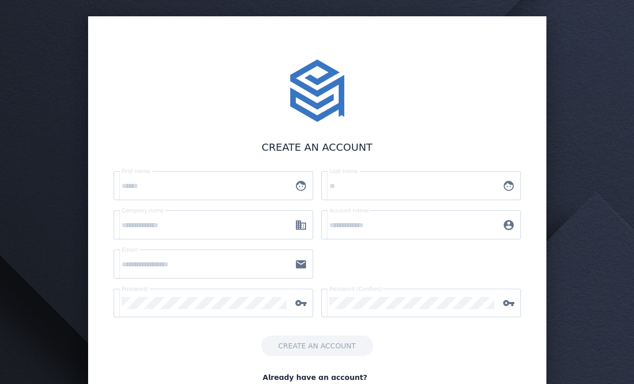 The image size is (634, 384). Describe the element at coordinates (509, 225) in the screenshot. I see `mat-icon: account_circle` at that location.